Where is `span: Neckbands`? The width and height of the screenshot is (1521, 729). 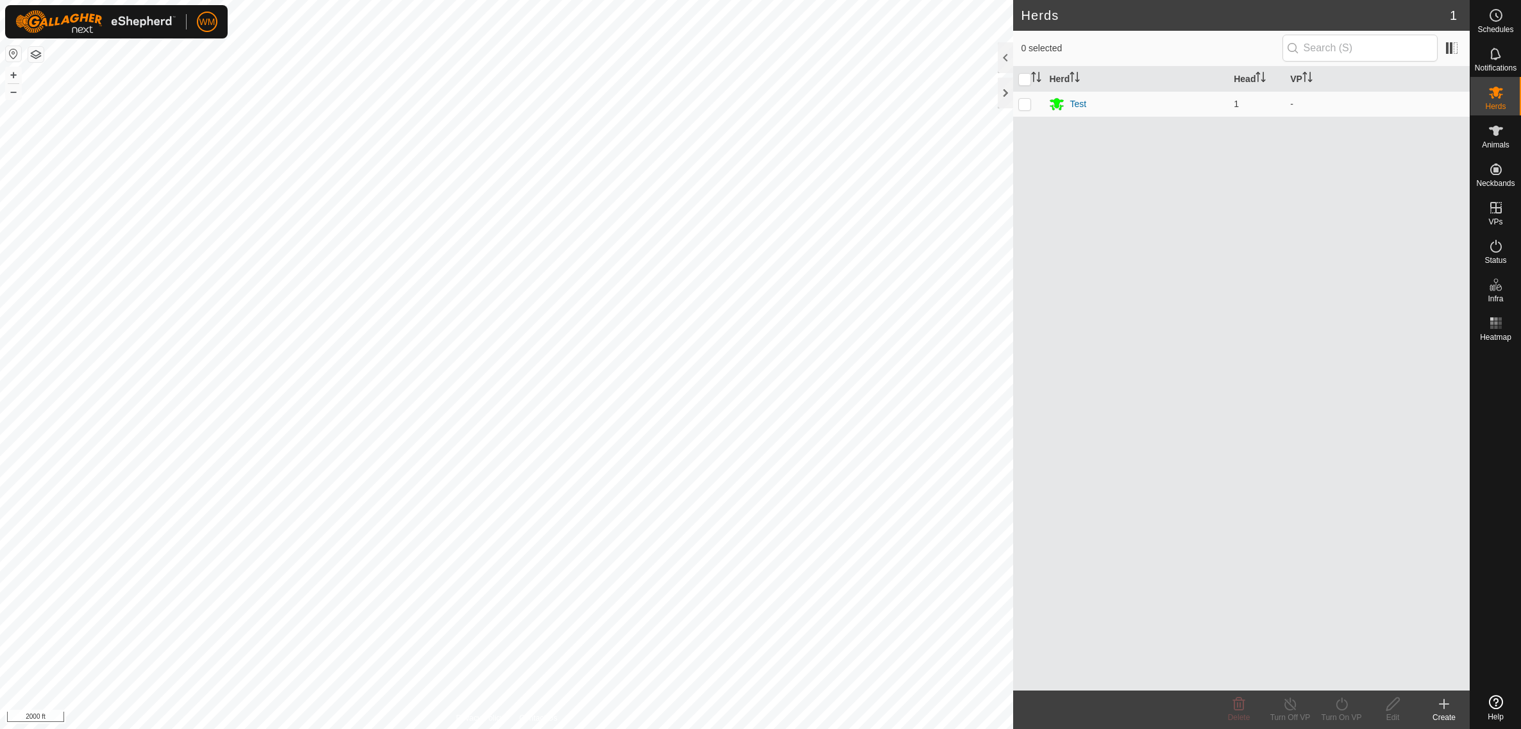 span: Neckbands is located at coordinates (1495, 183).